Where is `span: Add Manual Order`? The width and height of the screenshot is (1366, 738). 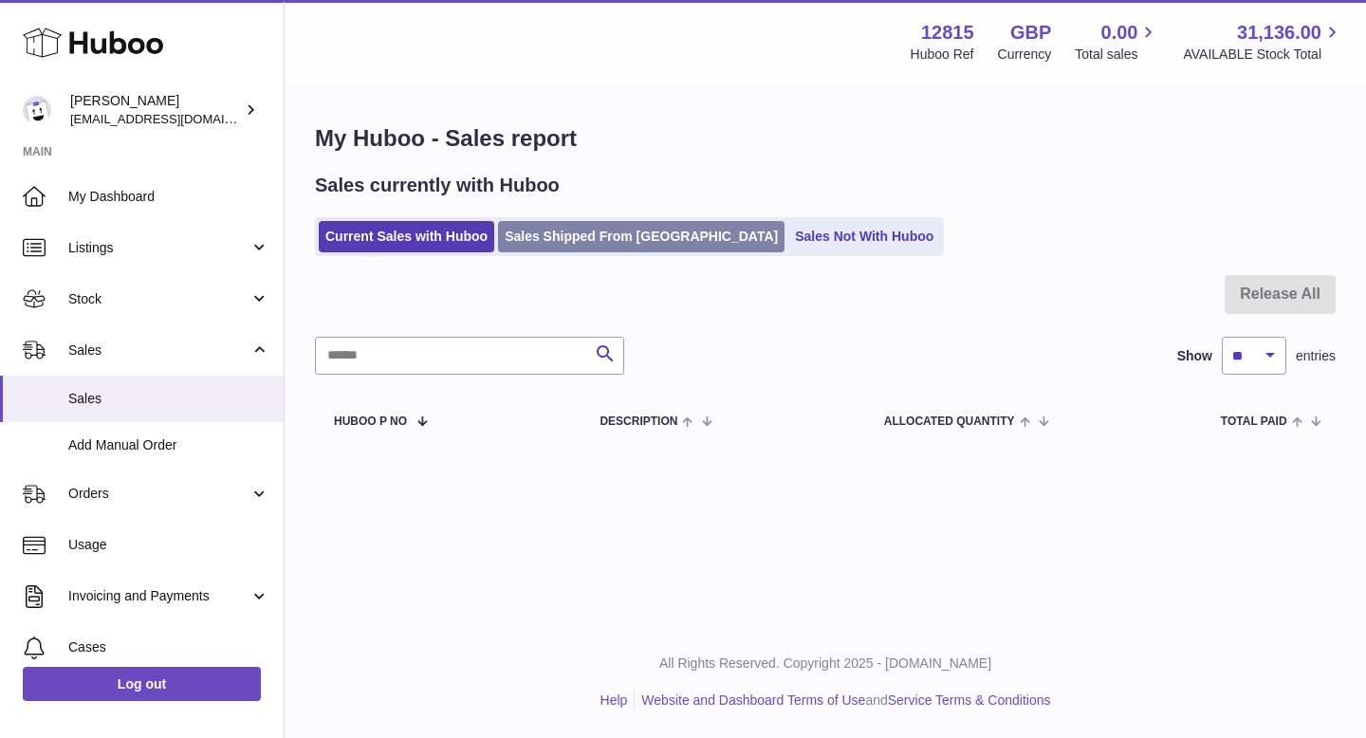
span: Add Manual Order is located at coordinates (169, 445).